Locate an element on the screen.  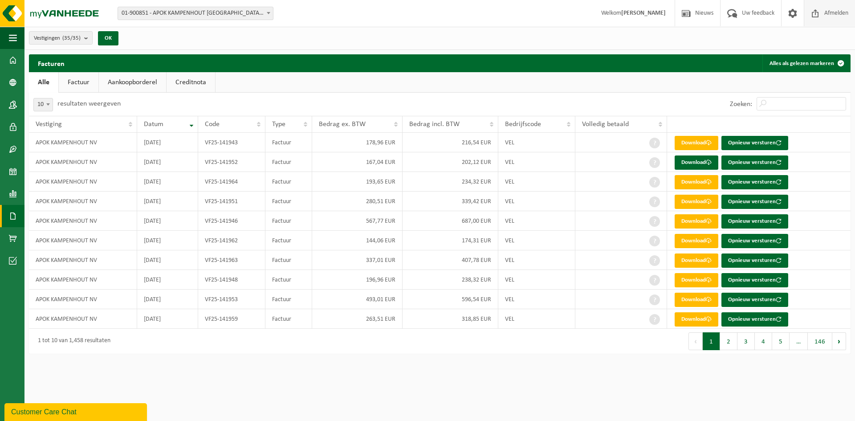
span: Code is located at coordinates (212, 124).